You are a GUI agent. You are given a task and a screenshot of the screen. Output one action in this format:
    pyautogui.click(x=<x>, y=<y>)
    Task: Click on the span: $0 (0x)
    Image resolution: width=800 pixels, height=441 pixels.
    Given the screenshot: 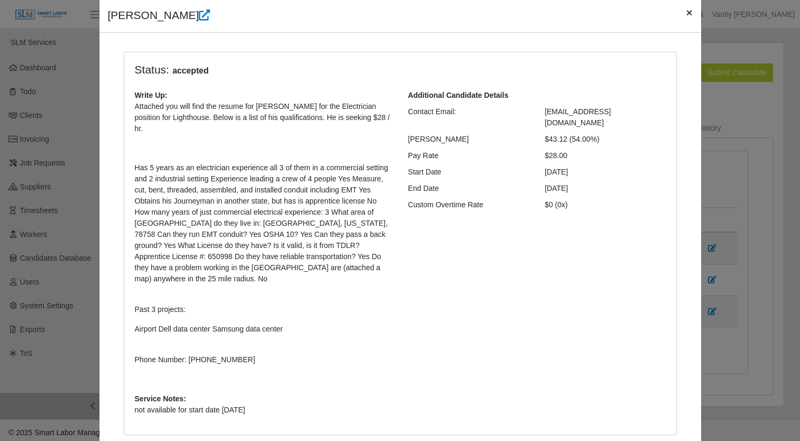 What is the action you would take?
    pyautogui.click(x=556, y=205)
    